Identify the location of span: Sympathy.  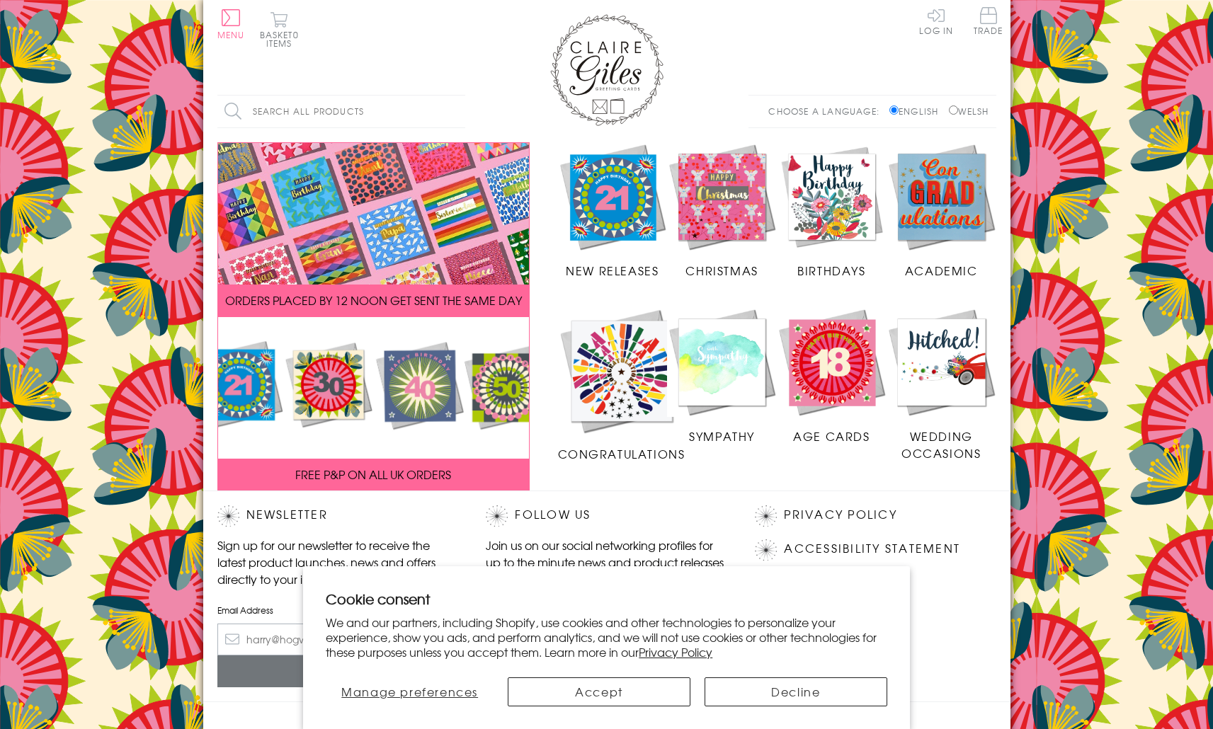
(722, 436).